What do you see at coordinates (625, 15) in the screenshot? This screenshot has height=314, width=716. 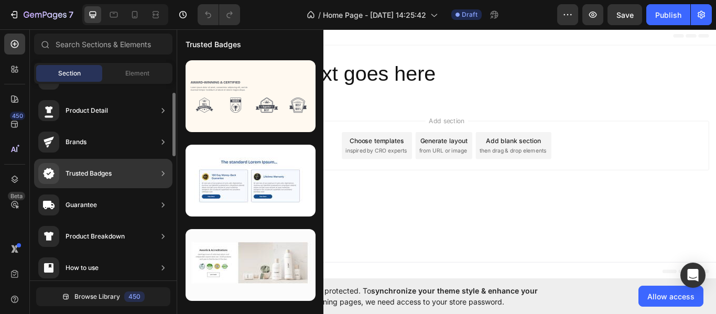 I see `button: Save` at bounding box center [625, 15].